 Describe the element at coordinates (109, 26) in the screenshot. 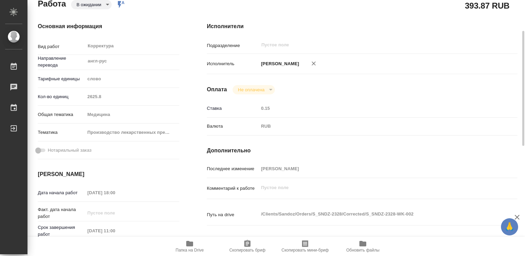

I see `h4: Основная информация` at that location.